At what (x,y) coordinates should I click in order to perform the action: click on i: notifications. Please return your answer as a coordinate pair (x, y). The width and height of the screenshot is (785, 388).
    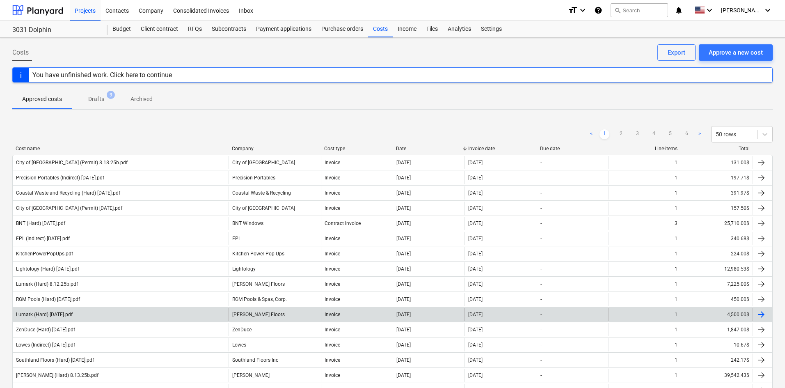
    Looking at the image, I should click on (679, 10).